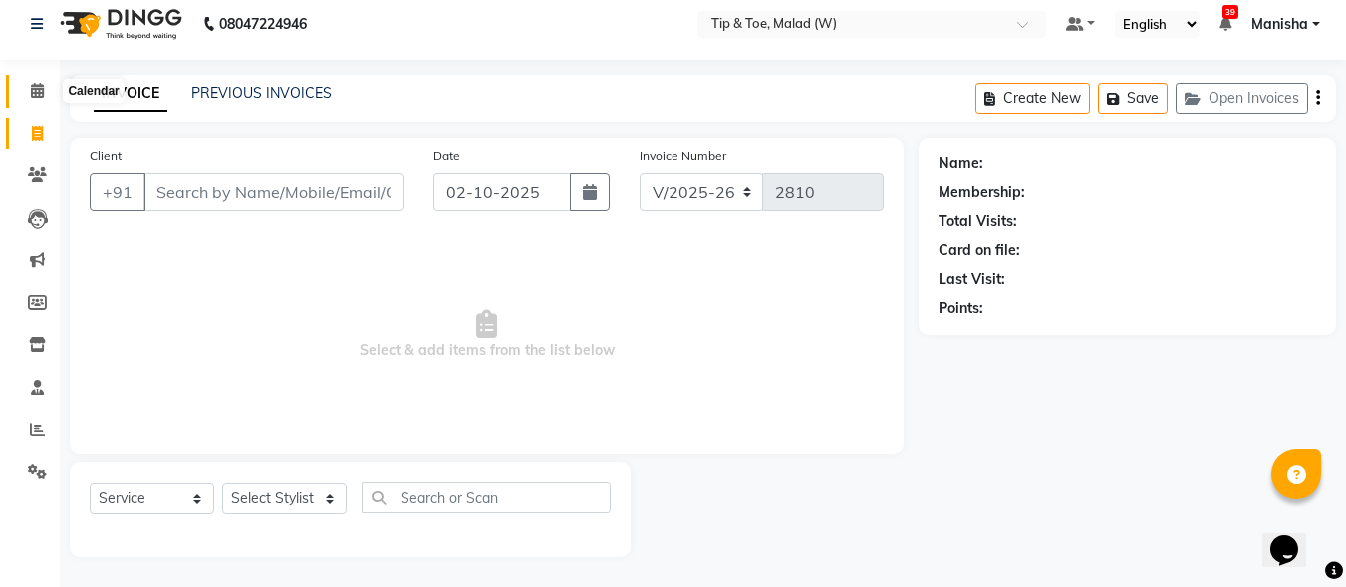 This screenshot has height=587, width=1346. I want to click on div: Card on file:, so click(979, 250).